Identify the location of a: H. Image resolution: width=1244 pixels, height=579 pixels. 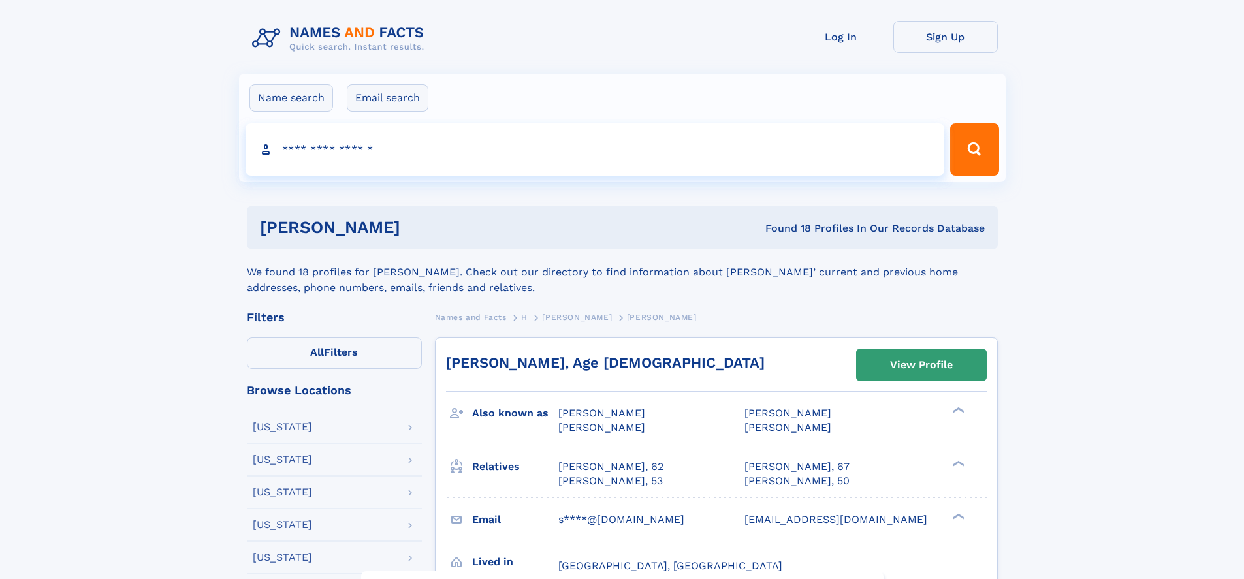
(524, 317).